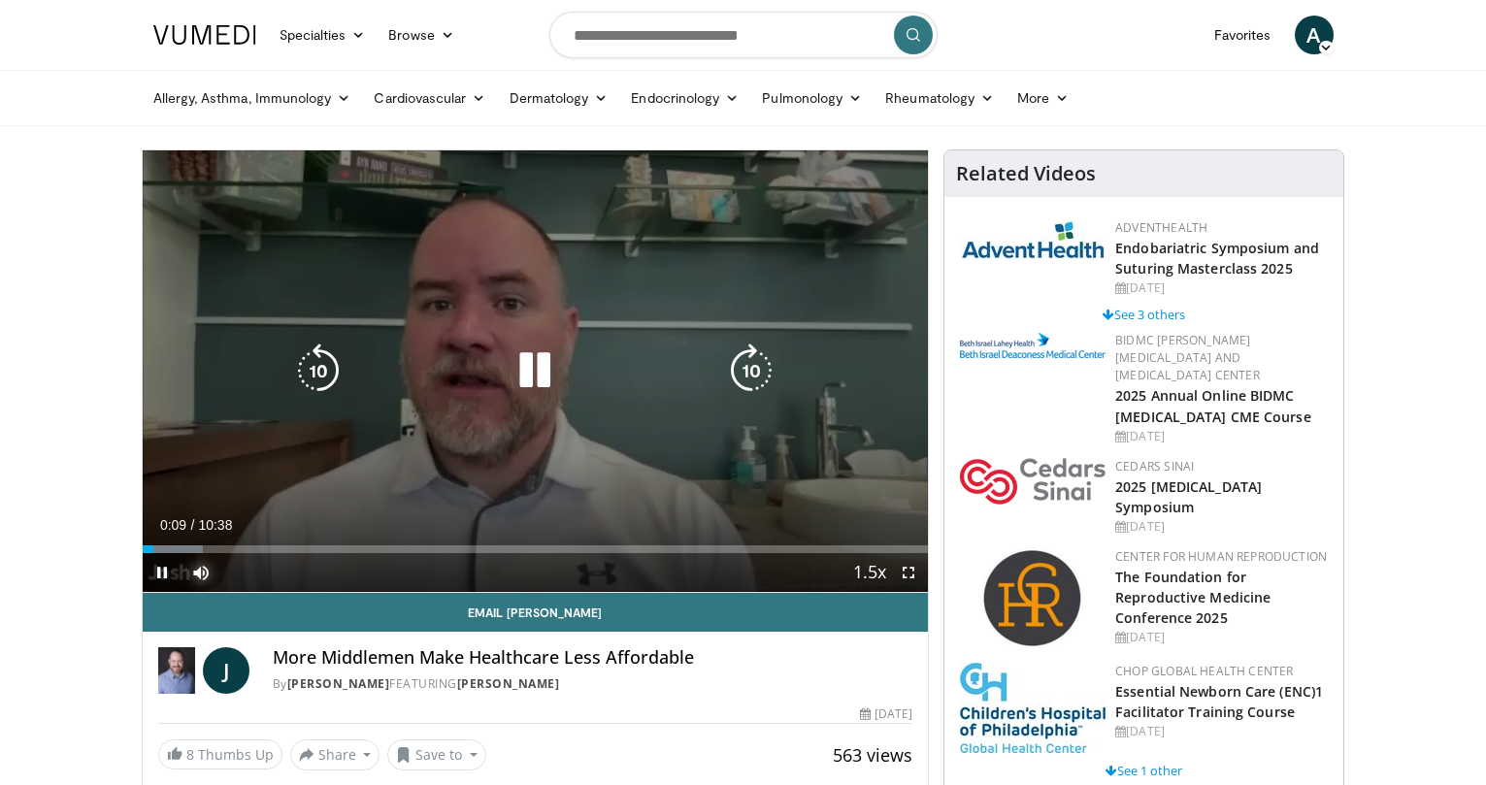 The width and height of the screenshot is (1486, 785). What do you see at coordinates (1221, 556) in the screenshot?
I see `a: Center for Human Reproduction` at bounding box center [1221, 556].